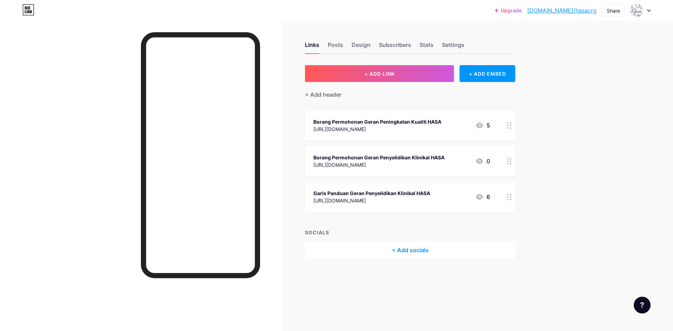 Image resolution: width=673 pixels, height=331 pixels. Describe the element at coordinates (361, 47) in the screenshot. I see `div: Design` at that location.